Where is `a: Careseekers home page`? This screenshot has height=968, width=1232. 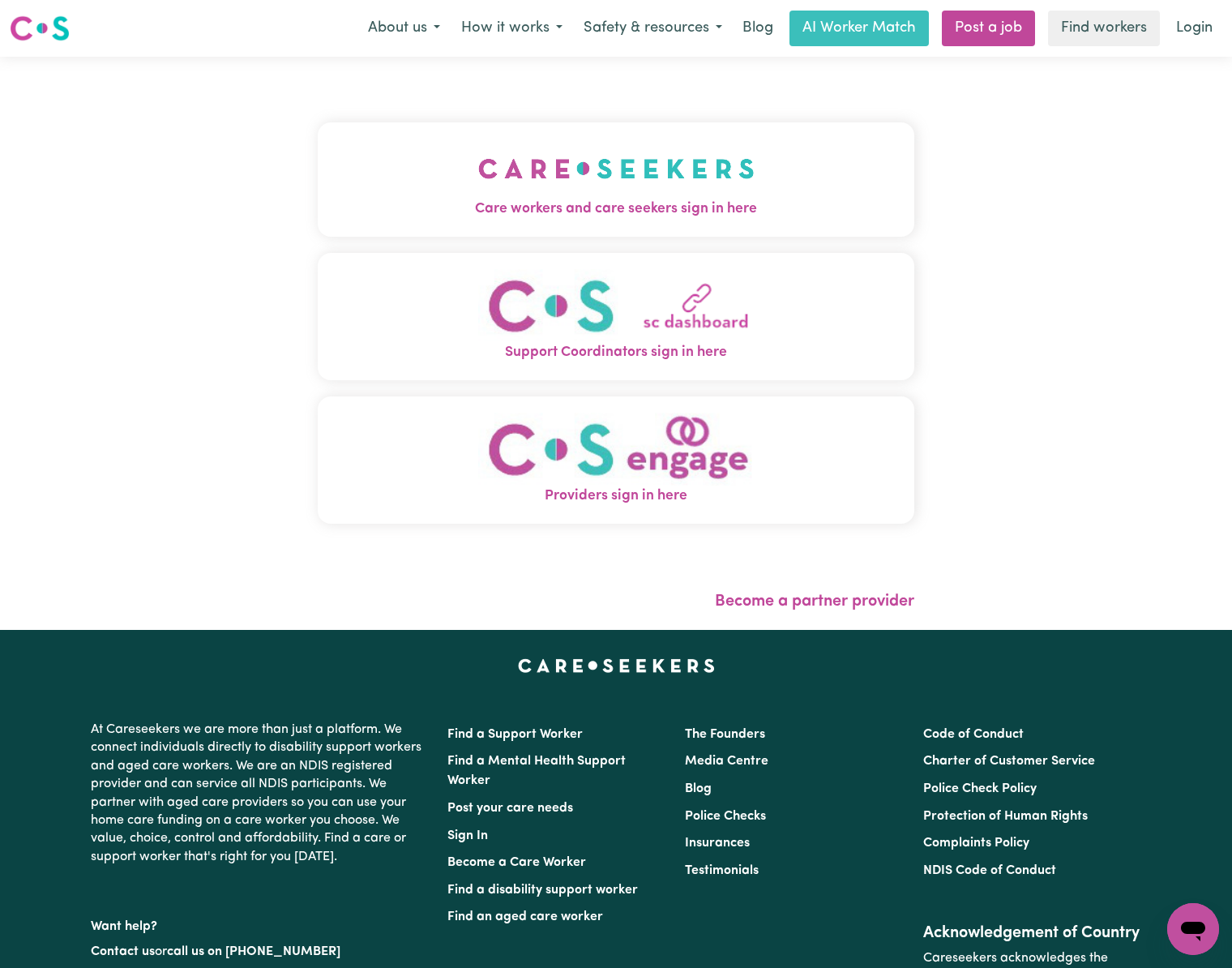
a: Careseekers home page is located at coordinates (616, 666).